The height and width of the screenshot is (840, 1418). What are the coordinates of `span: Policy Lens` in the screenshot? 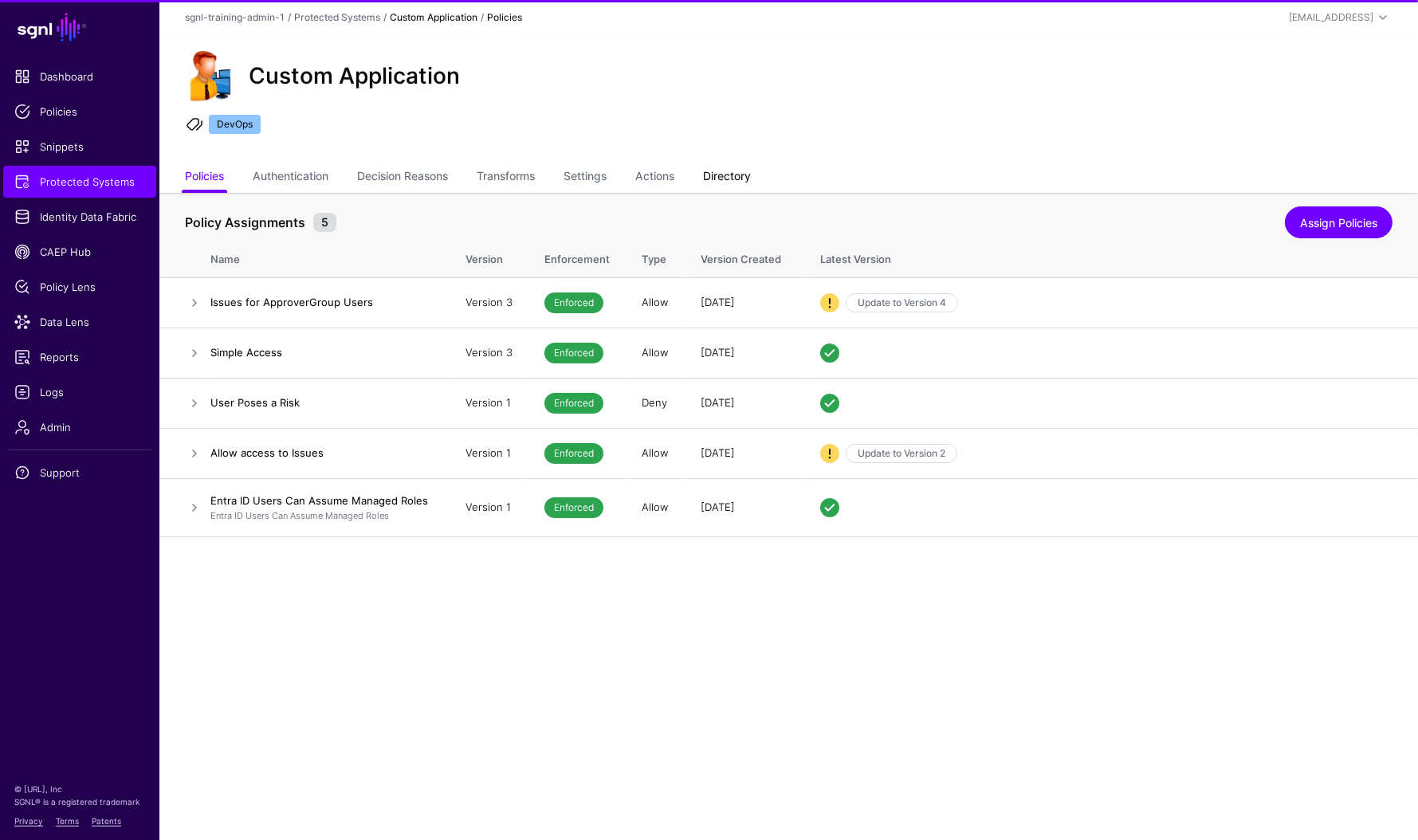 It's located at (79, 287).